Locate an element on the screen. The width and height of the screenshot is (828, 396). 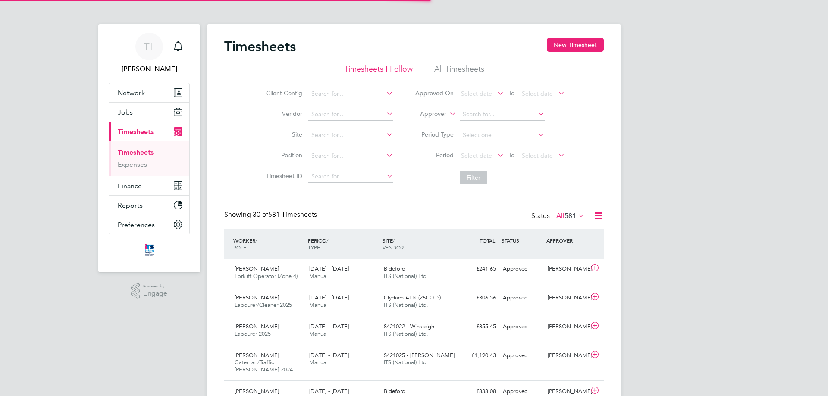
label: Vendor is located at coordinates (283, 114).